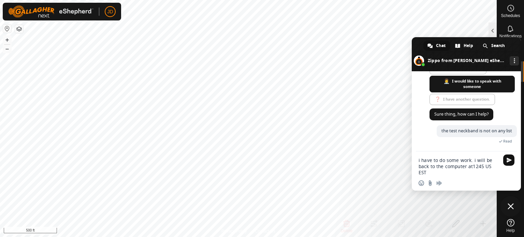 The image size is (524, 237). Describe the element at coordinates (510, 206) in the screenshot. I see `div: Close chat` at that location.